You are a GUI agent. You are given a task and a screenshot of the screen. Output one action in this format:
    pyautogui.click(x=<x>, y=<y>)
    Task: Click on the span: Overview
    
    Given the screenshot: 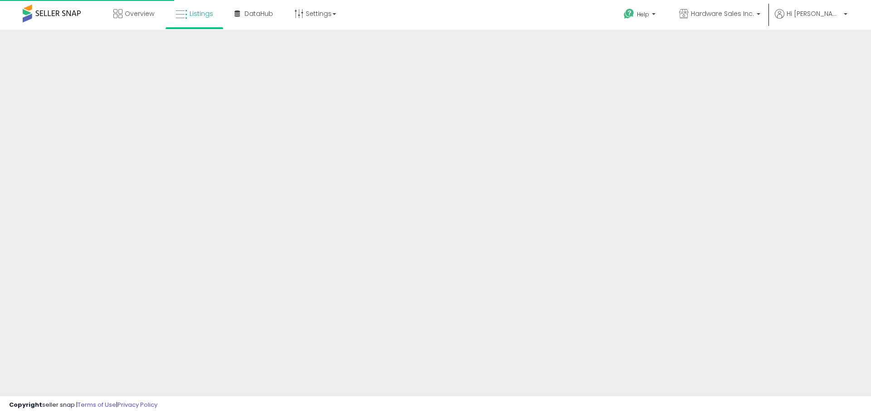 What is the action you would take?
    pyautogui.click(x=139, y=14)
    